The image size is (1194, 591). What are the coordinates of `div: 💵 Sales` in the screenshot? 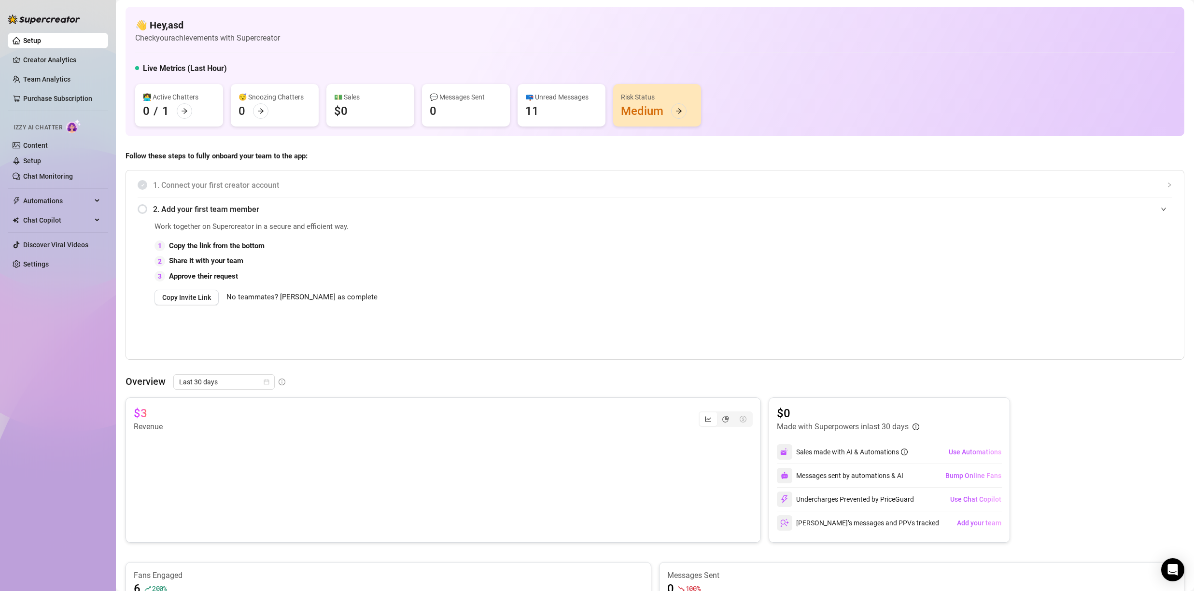 It's located at (370, 97).